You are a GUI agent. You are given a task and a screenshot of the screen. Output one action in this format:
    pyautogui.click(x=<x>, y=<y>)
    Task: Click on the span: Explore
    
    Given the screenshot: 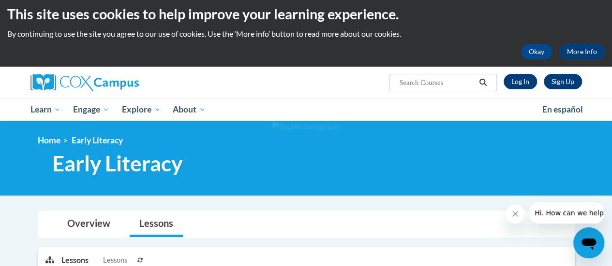 What is the action you would take?
    pyautogui.click(x=141, y=110)
    